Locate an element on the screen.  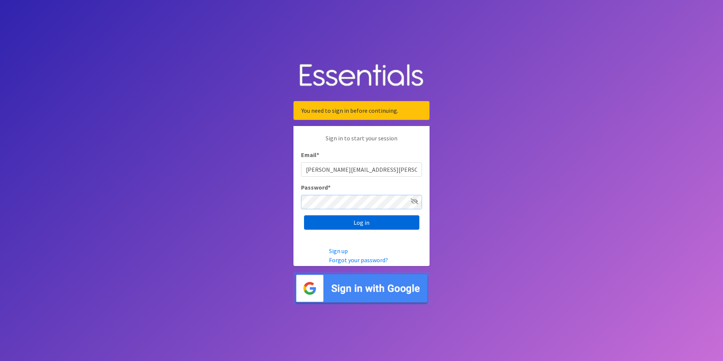
a: Forgot your password? is located at coordinates (358, 260).